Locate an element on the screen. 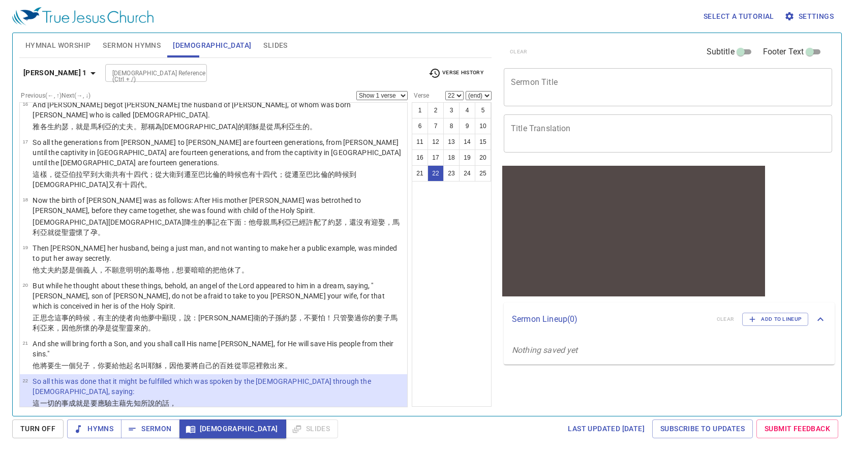  span: Submit Feedback is located at coordinates (797, 429).